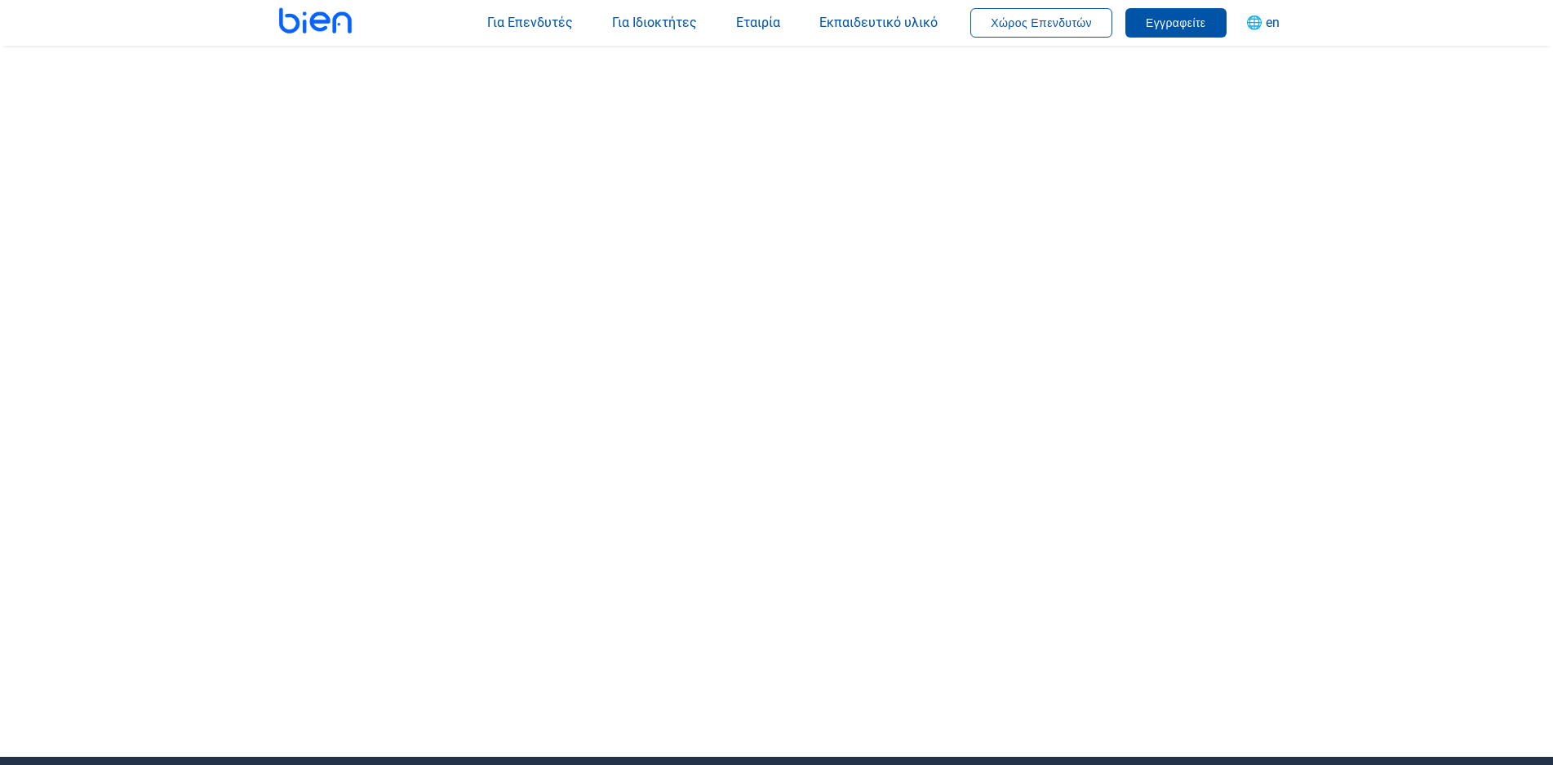 This screenshot has width=1553, height=765. Describe the element at coordinates (1042, 22) in the screenshot. I see `a: Χώρος Επενδυτών` at that location.